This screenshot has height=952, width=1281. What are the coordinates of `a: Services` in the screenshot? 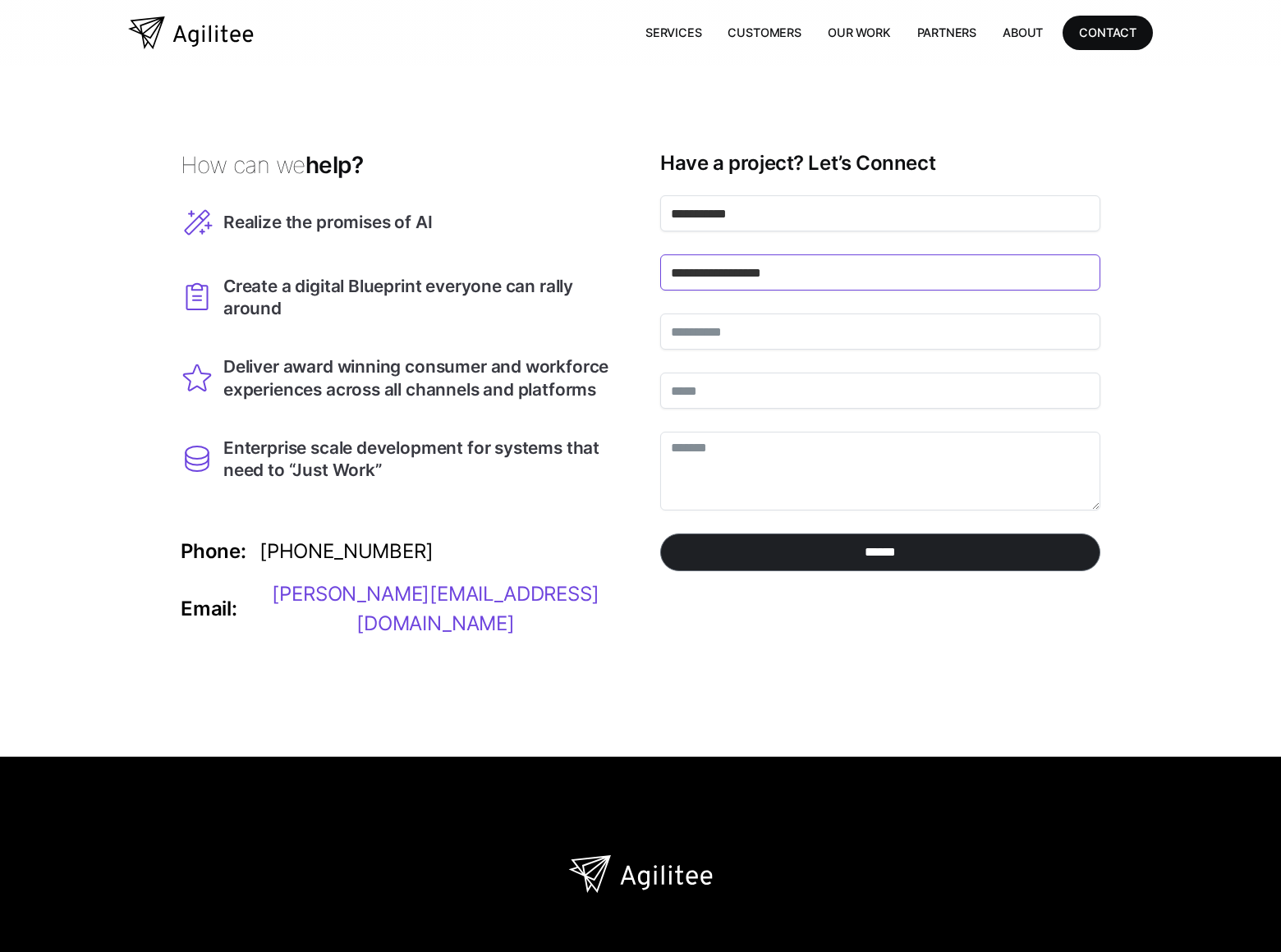 It's located at (673, 32).